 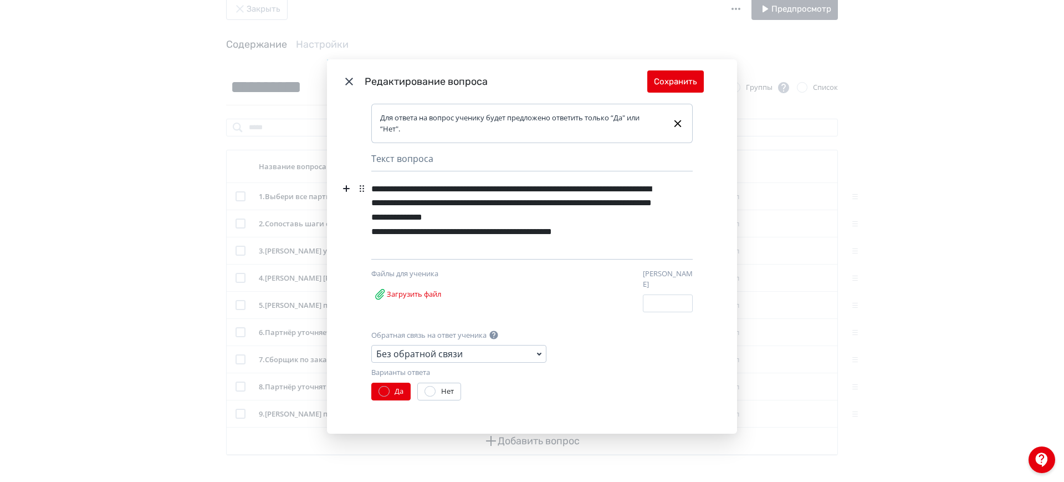 I want to click on div: Файлы для ученика, so click(x=429, y=274).